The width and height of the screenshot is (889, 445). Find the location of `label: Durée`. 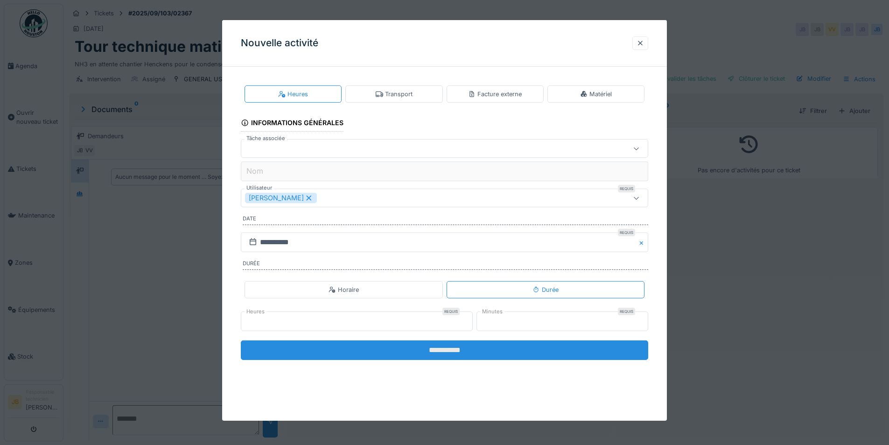

label: Durée is located at coordinates (445, 265).